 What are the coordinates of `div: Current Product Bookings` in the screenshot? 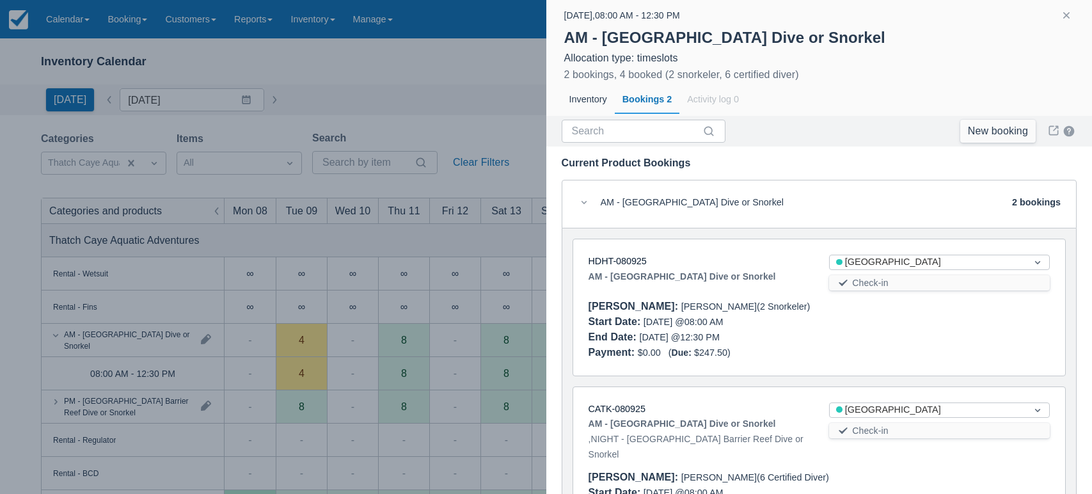 It's located at (819, 163).